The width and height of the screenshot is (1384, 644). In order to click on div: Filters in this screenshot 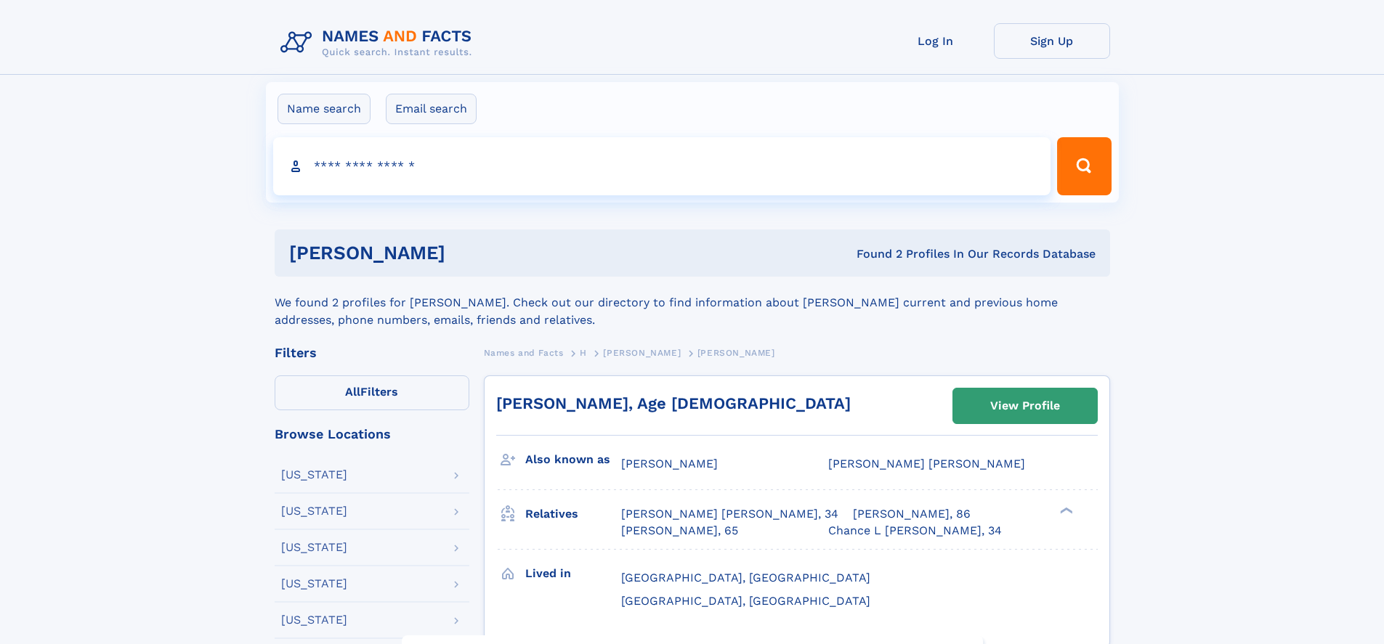, I will do `click(372, 353)`.